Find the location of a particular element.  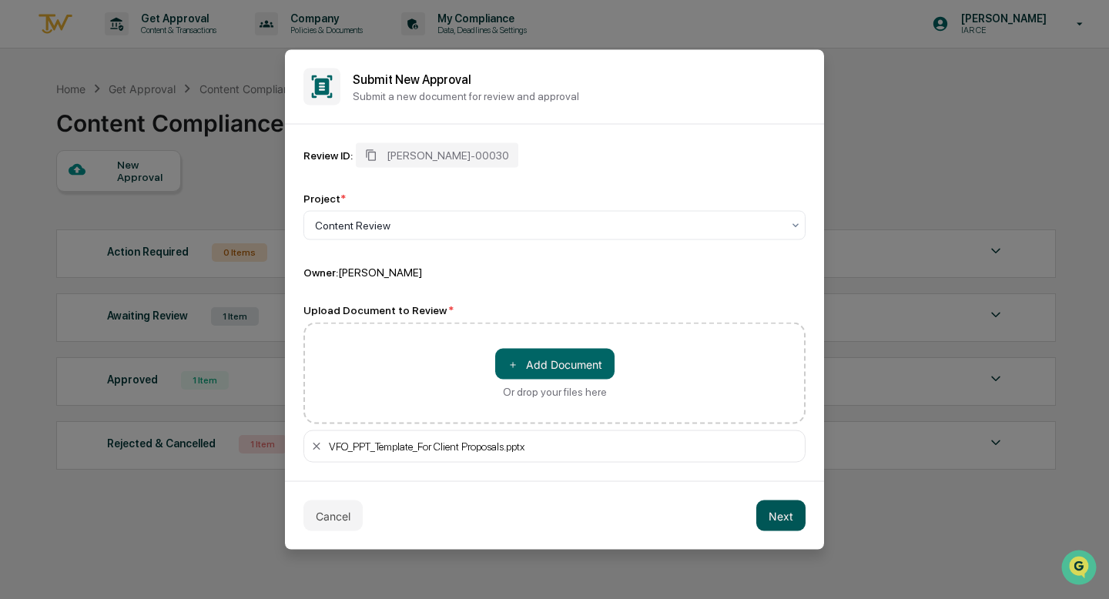

p: Submit a new document for review and approval is located at coordinates (579, 96).